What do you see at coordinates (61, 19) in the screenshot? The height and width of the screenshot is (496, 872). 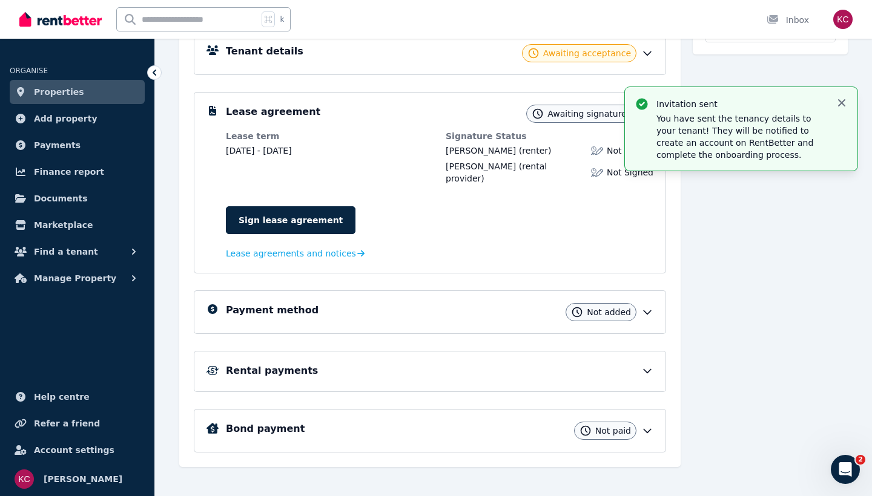 I see `img: RentBetter` at bounding box center [61, 19].